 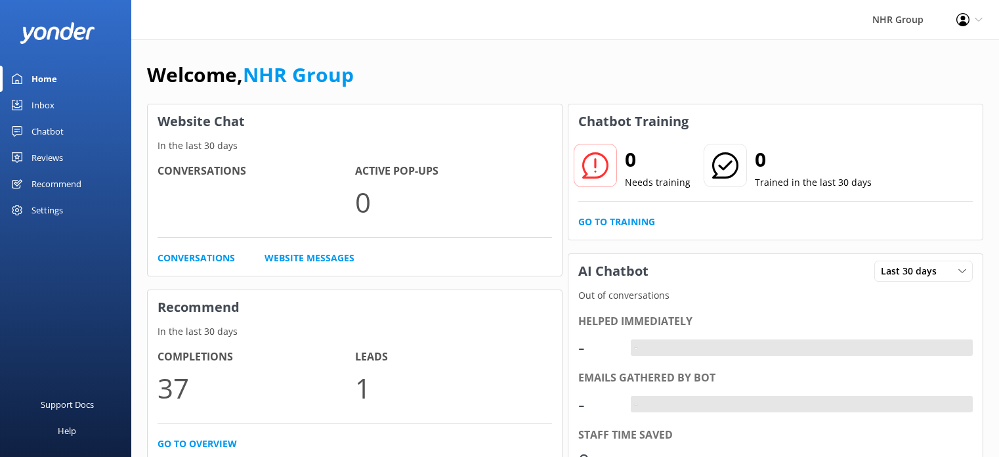 What do you see at coordinates (453, 357) in the screenshot?
I see `h4: Leads` at bounding box center [453, 357].